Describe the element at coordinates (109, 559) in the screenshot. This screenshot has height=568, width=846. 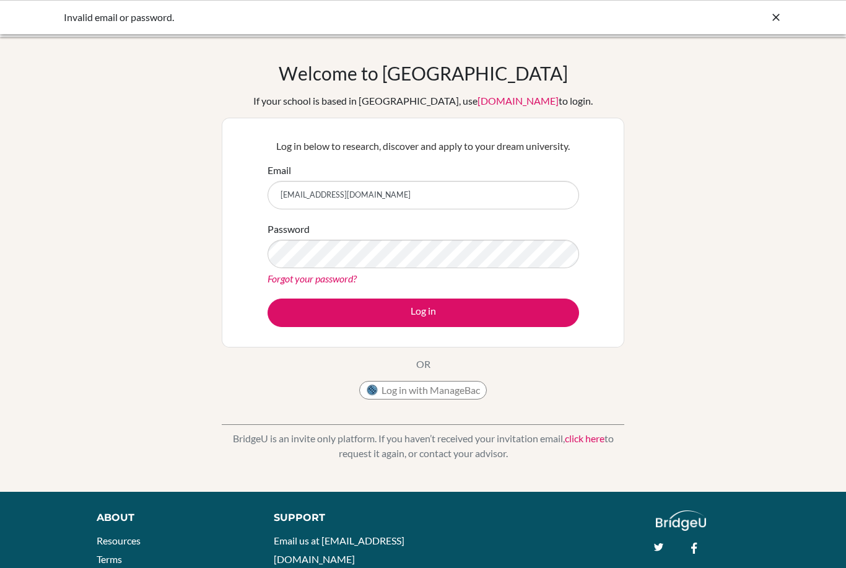
I see `a: Terms` at that location.